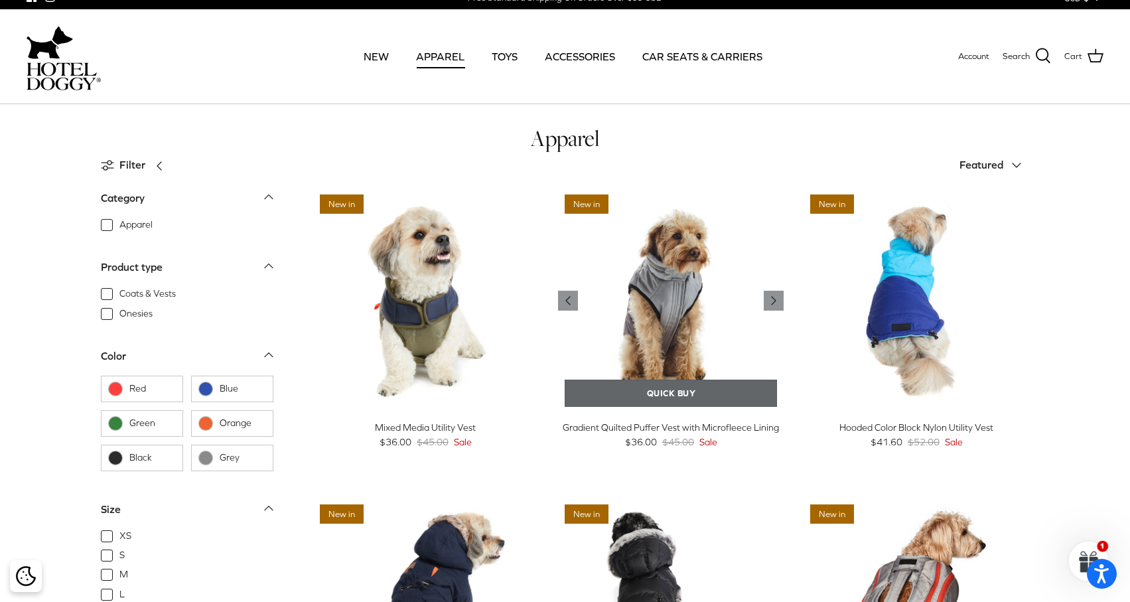 The height and width of the screenshot is (602, 1130). Describe the element at coordinates (426, 301) in the screenshot. I see `a: Mixed Media Utility Vest` at that location.